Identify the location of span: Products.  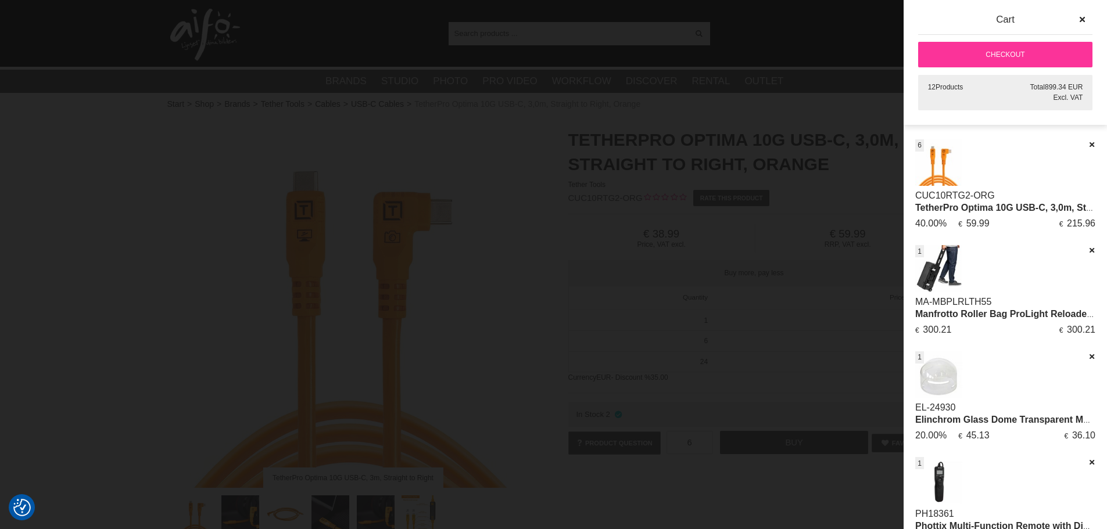
(949, 87).